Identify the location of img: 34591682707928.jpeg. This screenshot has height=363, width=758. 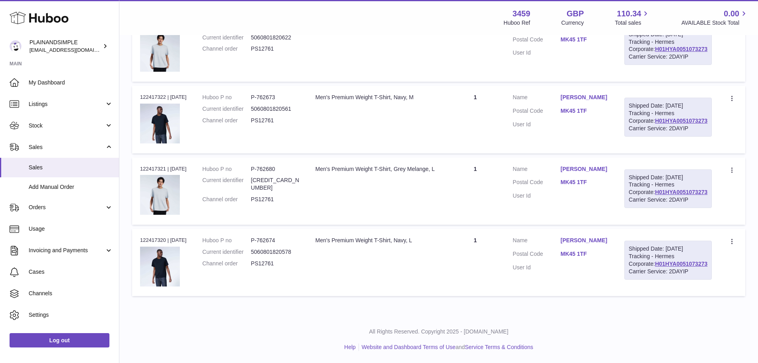
(160, 266).